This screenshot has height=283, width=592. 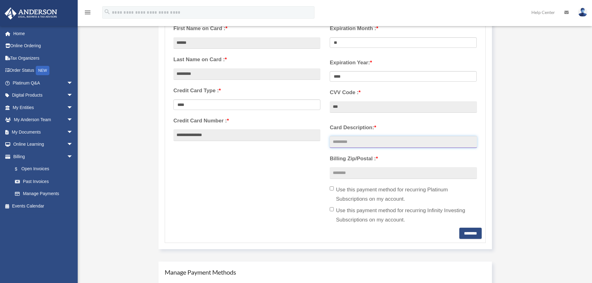 What do you see at coordinates (247, 29) in the screenshot?
I see `label: First Name on Card :` at bounding box center [247, 29].